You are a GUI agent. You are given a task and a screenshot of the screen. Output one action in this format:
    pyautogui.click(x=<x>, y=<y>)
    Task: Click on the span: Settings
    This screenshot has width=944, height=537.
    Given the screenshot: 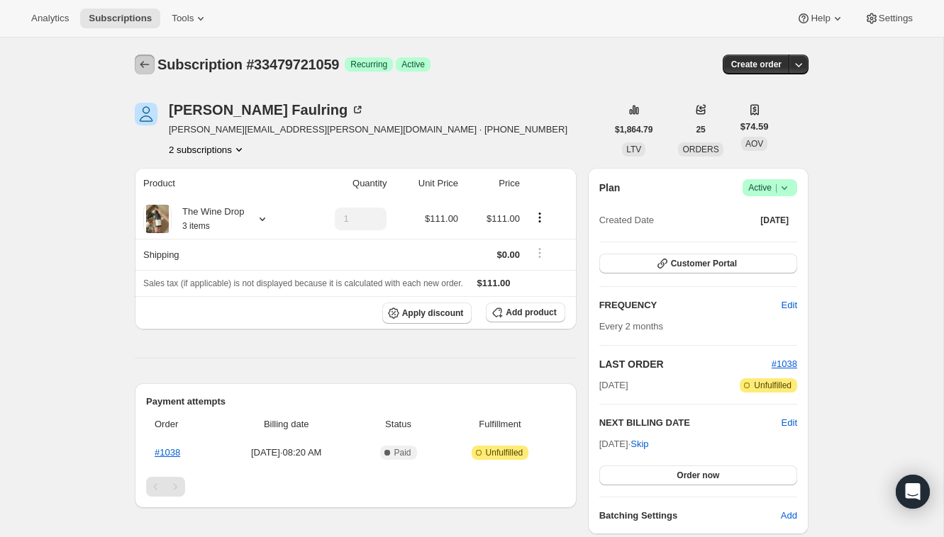 What is the action you would take?
    pyautogui.click(x=895, y=18)
    